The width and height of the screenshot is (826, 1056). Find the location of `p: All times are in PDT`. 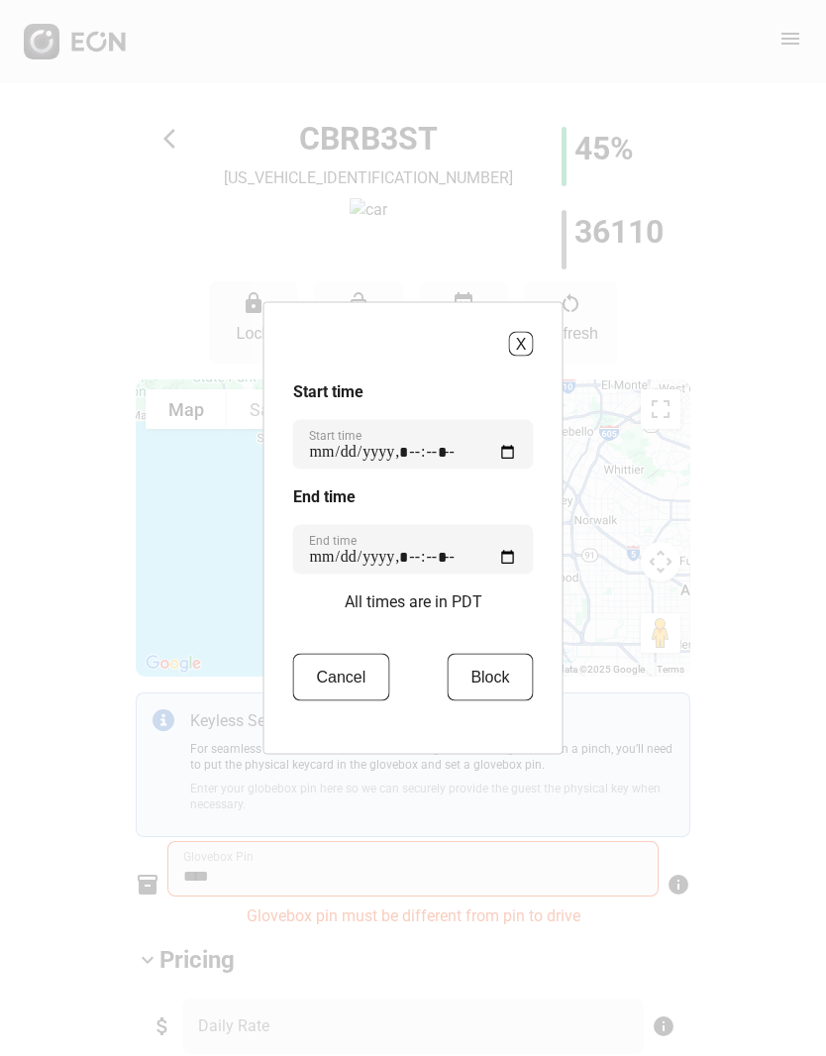

p: All times are in PDT is located at coordinates (413, 602).